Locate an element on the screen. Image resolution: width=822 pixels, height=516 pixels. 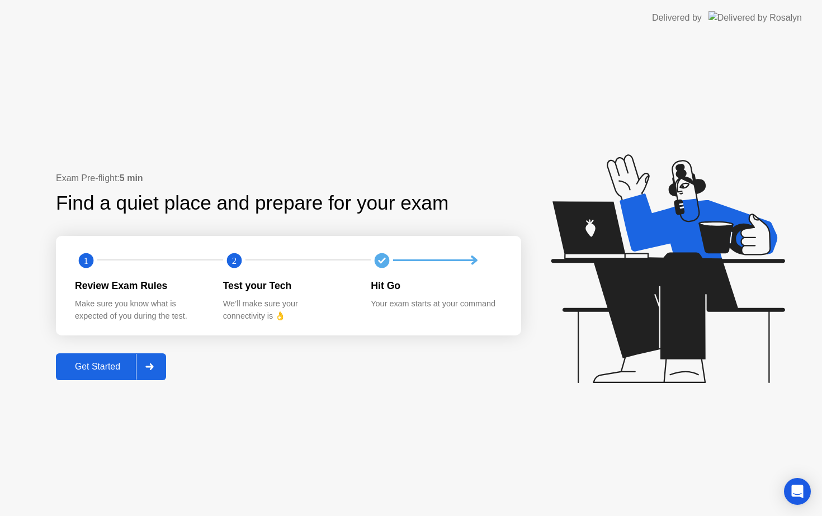
div: We’ll make sure your connectivity is 👌 is located at coordinates (288, 310).